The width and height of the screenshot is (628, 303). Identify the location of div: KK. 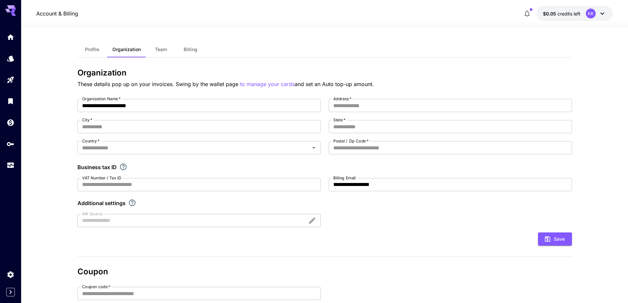
(590, 14).